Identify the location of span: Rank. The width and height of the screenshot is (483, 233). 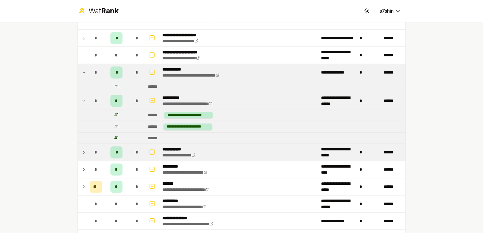
(110, 11).